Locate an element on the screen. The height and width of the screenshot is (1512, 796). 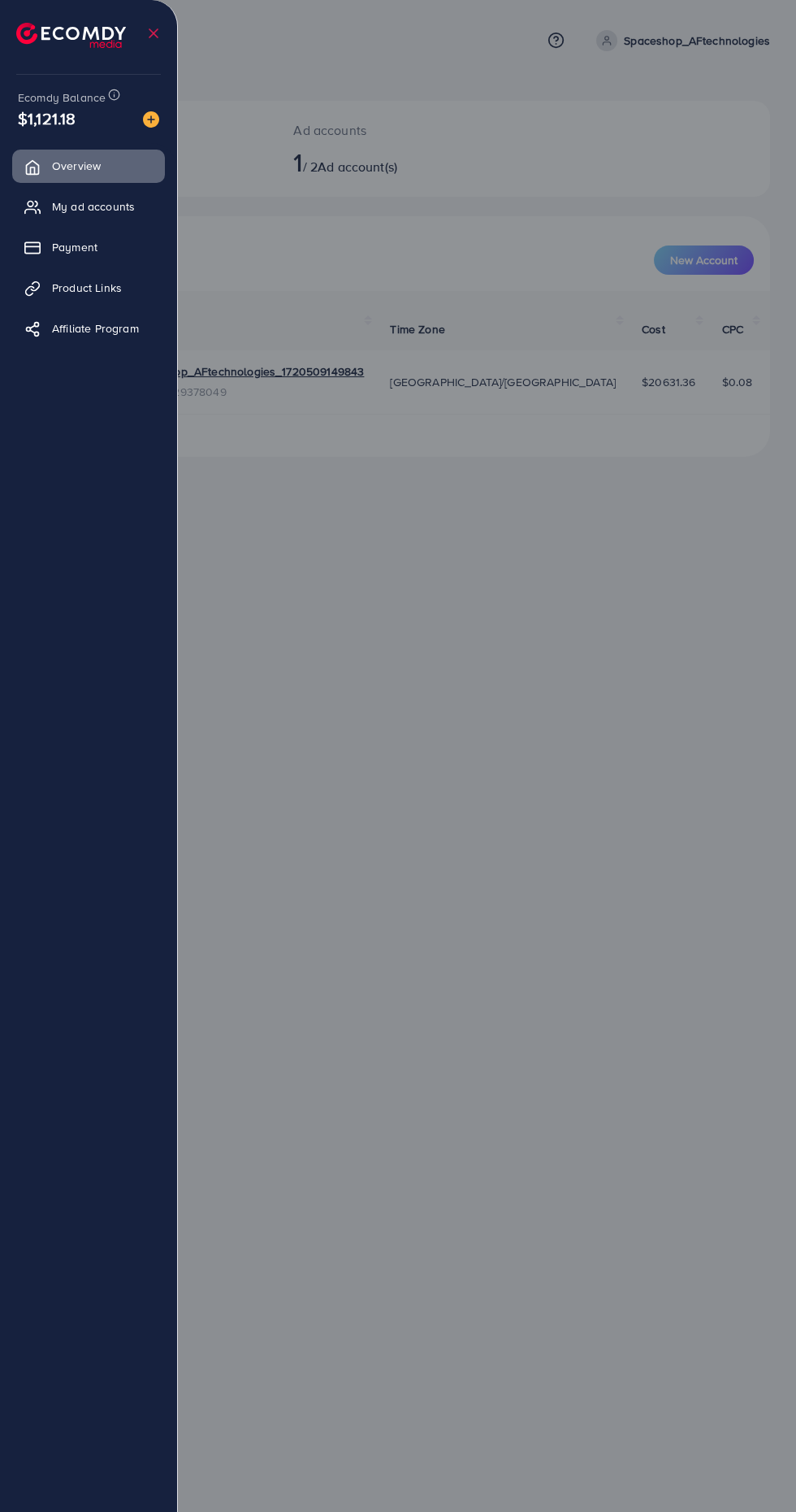
img: logo is located at coordinates (71, 35).